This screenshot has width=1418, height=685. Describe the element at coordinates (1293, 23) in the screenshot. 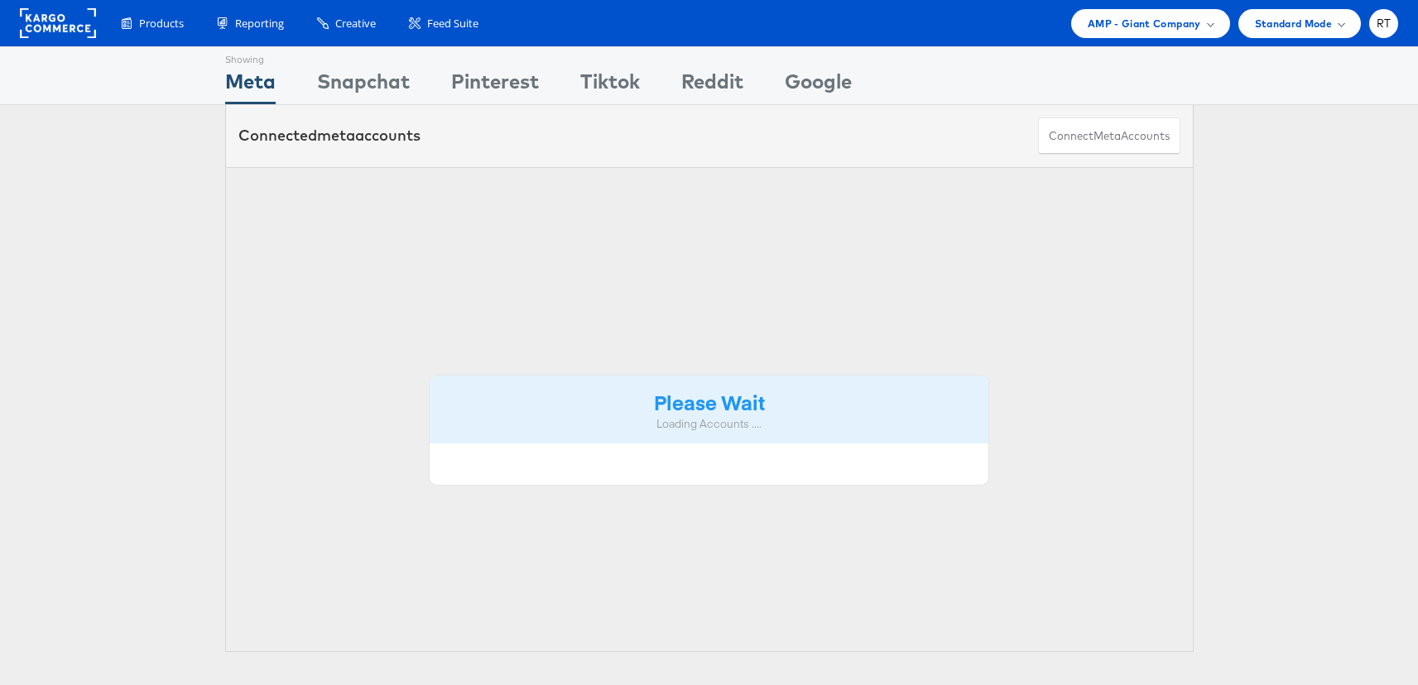

I see `span: Standard Mode` at that location.